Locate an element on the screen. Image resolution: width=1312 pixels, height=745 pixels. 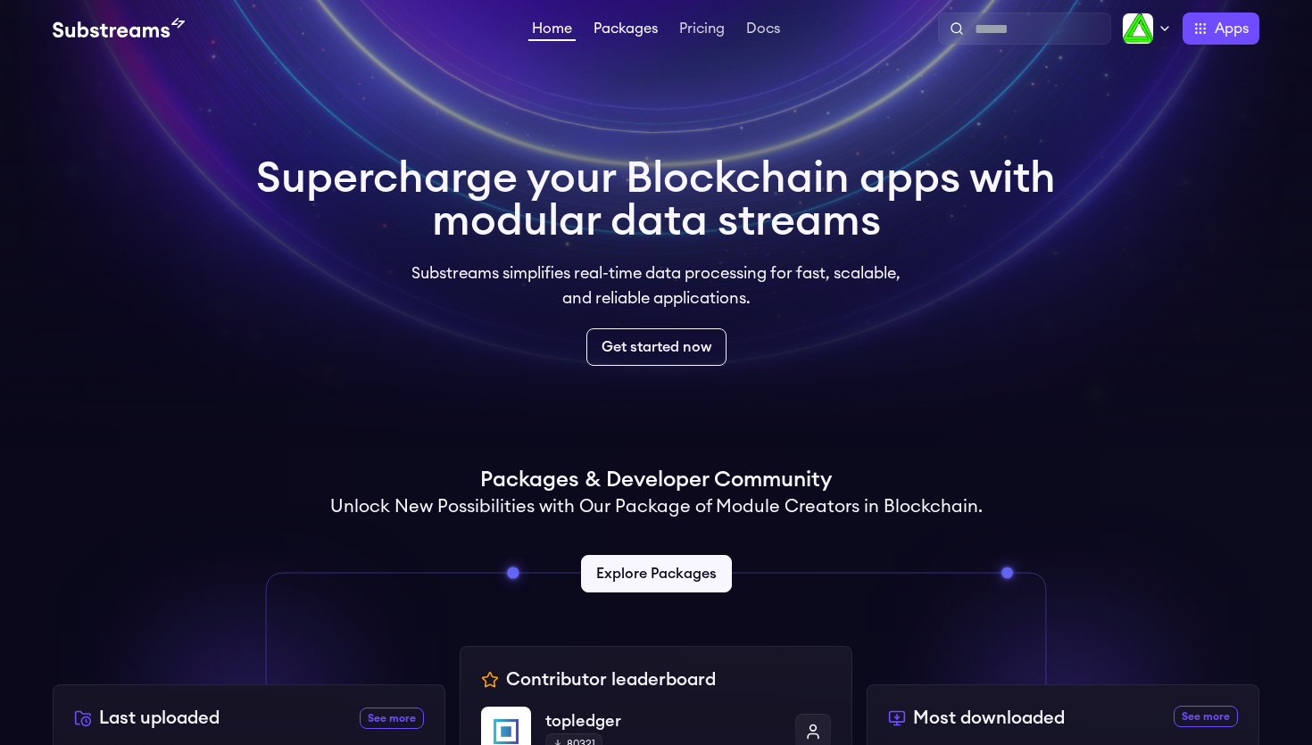
a: Docs is located at coordinates (763, 30).